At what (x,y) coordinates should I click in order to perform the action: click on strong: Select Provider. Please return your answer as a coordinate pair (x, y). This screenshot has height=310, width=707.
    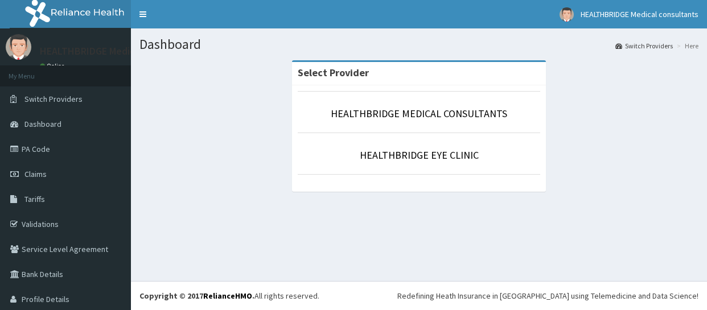
    Looking at the image, I should click on (333, 72).